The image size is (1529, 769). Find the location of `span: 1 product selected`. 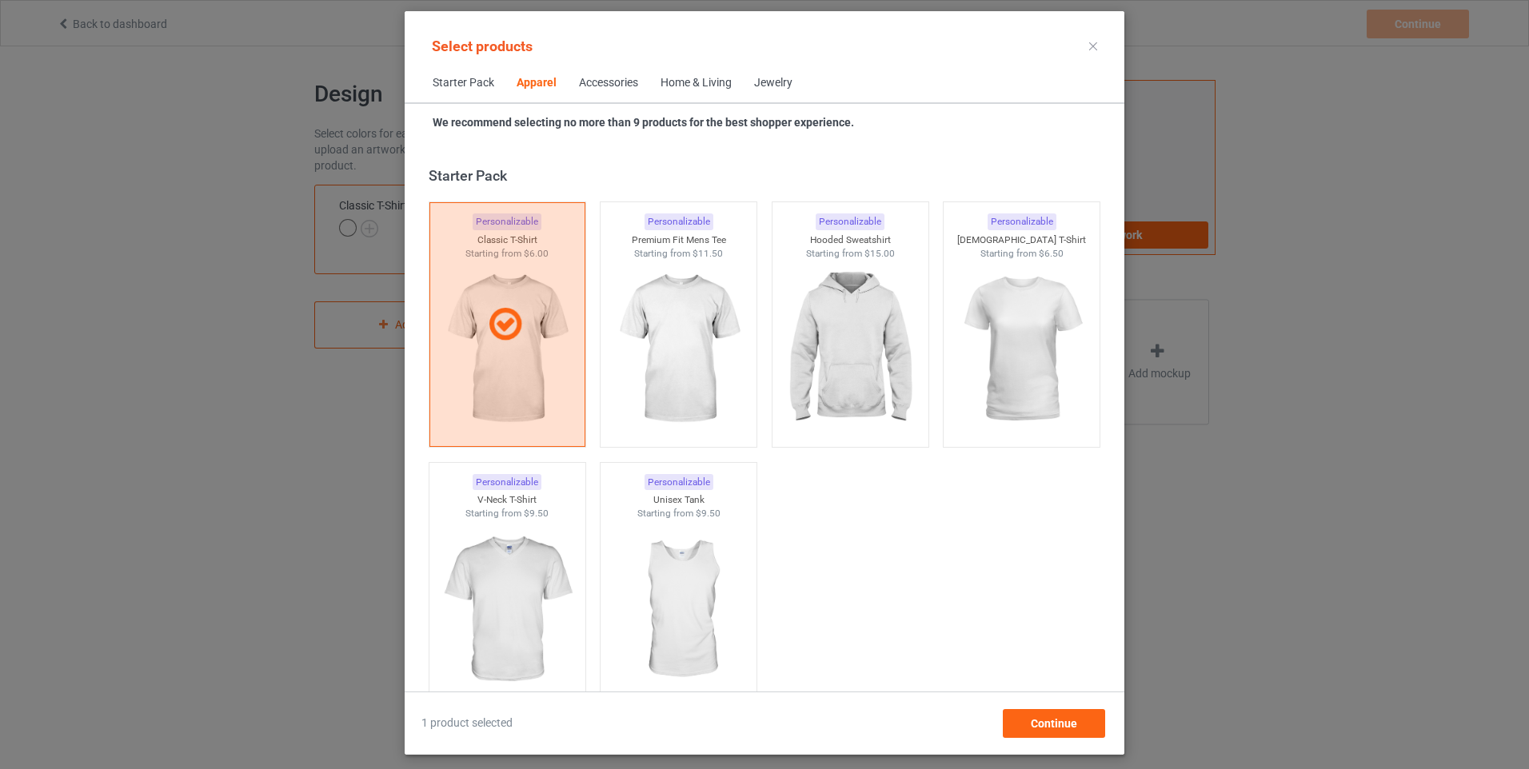

span: 1 product selected is located at coordinates (467, 724).